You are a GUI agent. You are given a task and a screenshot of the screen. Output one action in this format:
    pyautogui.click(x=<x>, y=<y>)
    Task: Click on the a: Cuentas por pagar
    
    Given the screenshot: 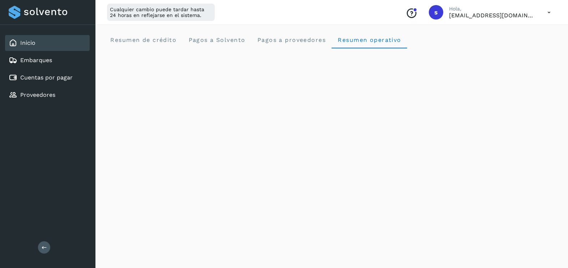 What is the action you would take?
    pyautogui.click(x=46, y=77)
    